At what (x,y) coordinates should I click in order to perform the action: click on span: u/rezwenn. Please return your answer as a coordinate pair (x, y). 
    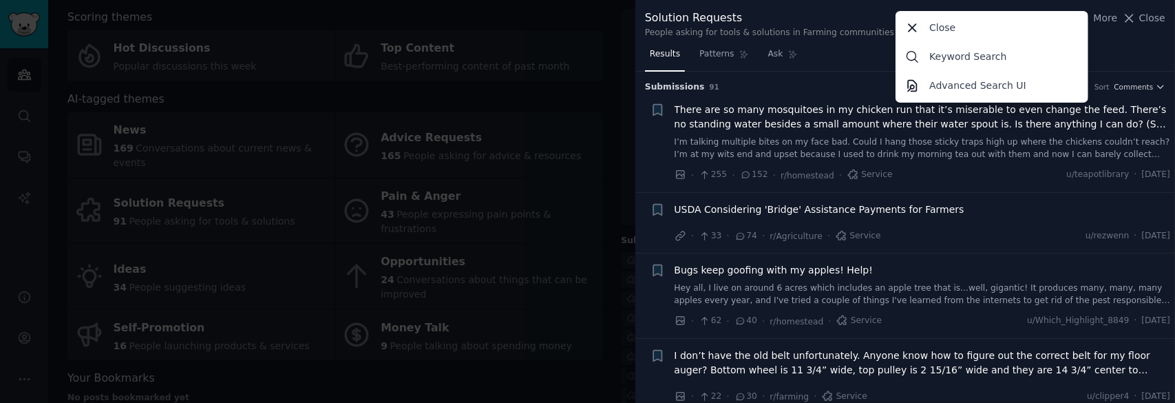
    Looking at the image, I should click on (1108, 236).